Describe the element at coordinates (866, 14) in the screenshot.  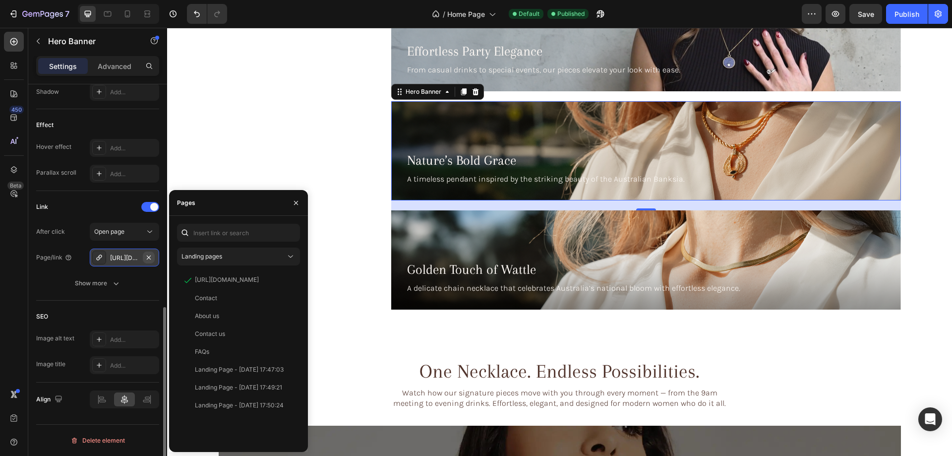
I see `span: Save` at that location.